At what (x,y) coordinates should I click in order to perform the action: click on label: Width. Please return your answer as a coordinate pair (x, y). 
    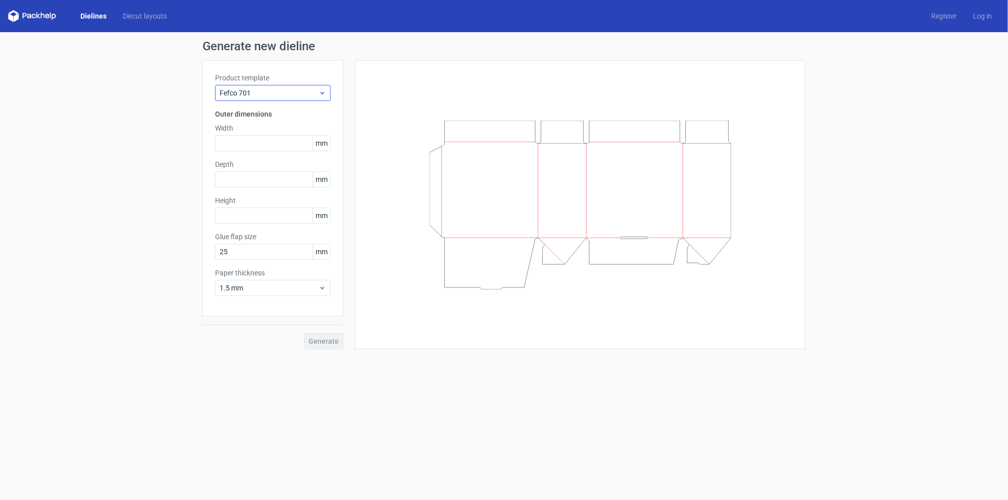
    Looking at the image, I should click on (273, 128).